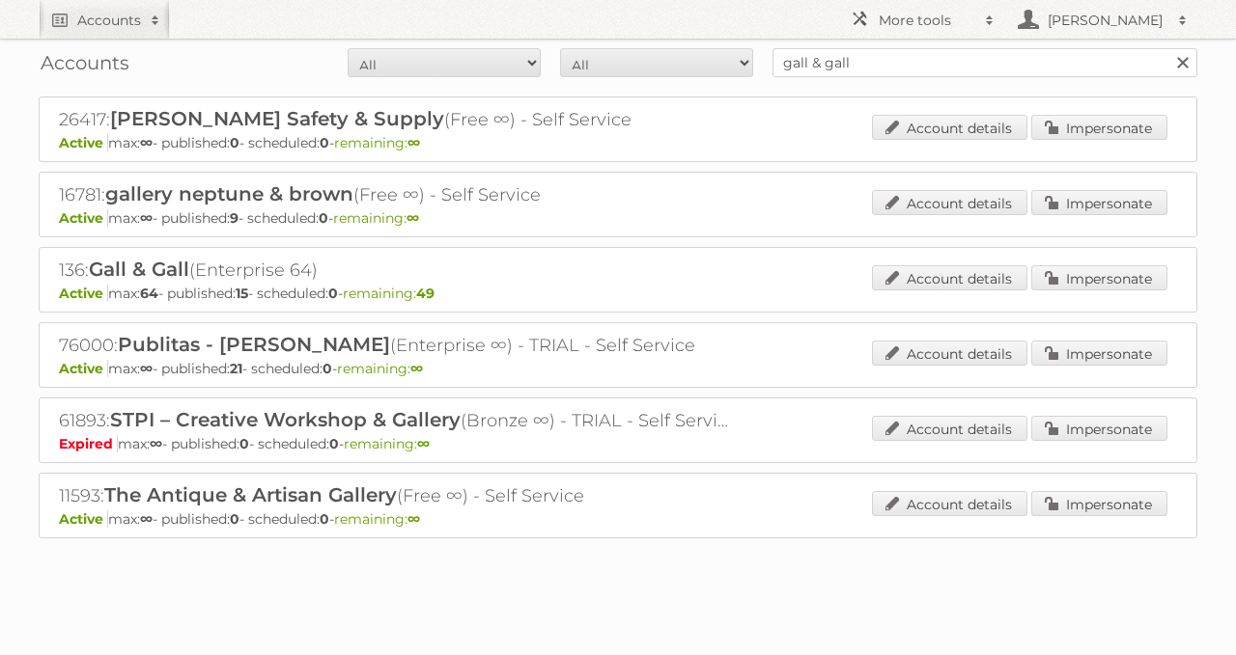 The height and width of the screenshot is (655, 1236). Describe the element at coordinates (397, 421) in the screenshot. I see `h2: 61893: (Bronze ∞) - TRIAL - Self Service` at that location.